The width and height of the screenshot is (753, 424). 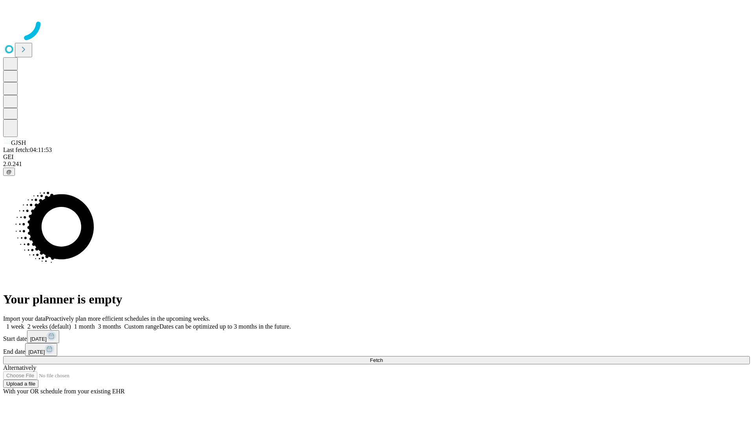 What do you see at coordinates (376, 157) in the screenshot?
I see `div: GEI` at bounding box center [376, 157].